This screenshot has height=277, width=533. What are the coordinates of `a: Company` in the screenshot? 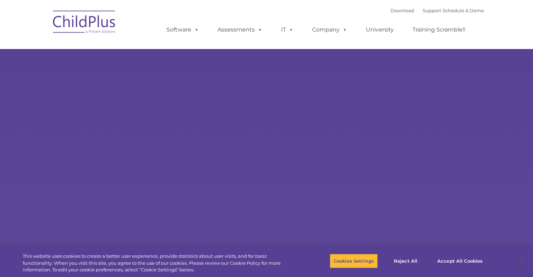 It's located at (330, 30).